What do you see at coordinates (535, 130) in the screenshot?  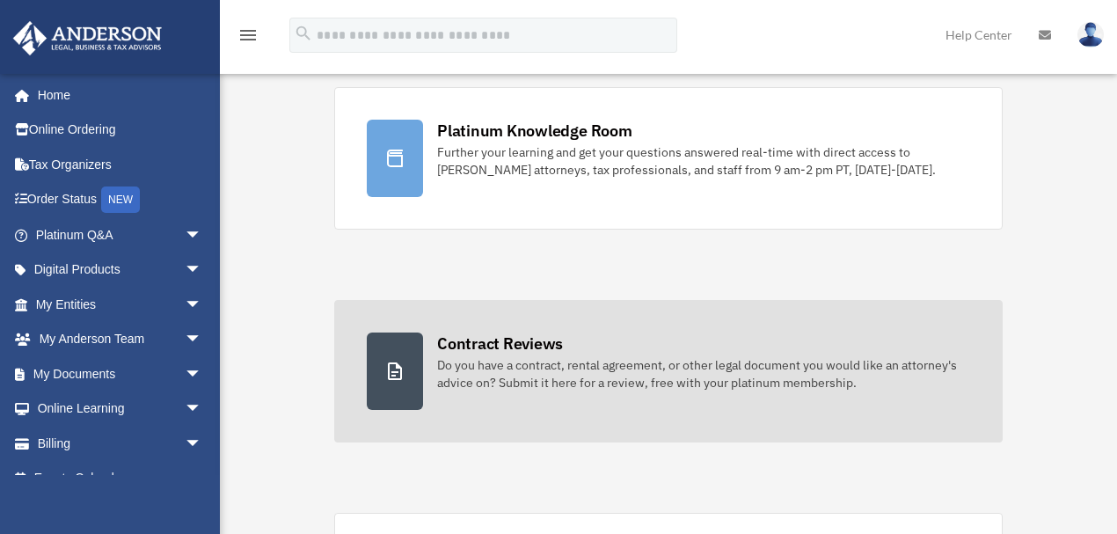 I see `div: Platinum Knowledge Room` at bounding box center [535, 130].